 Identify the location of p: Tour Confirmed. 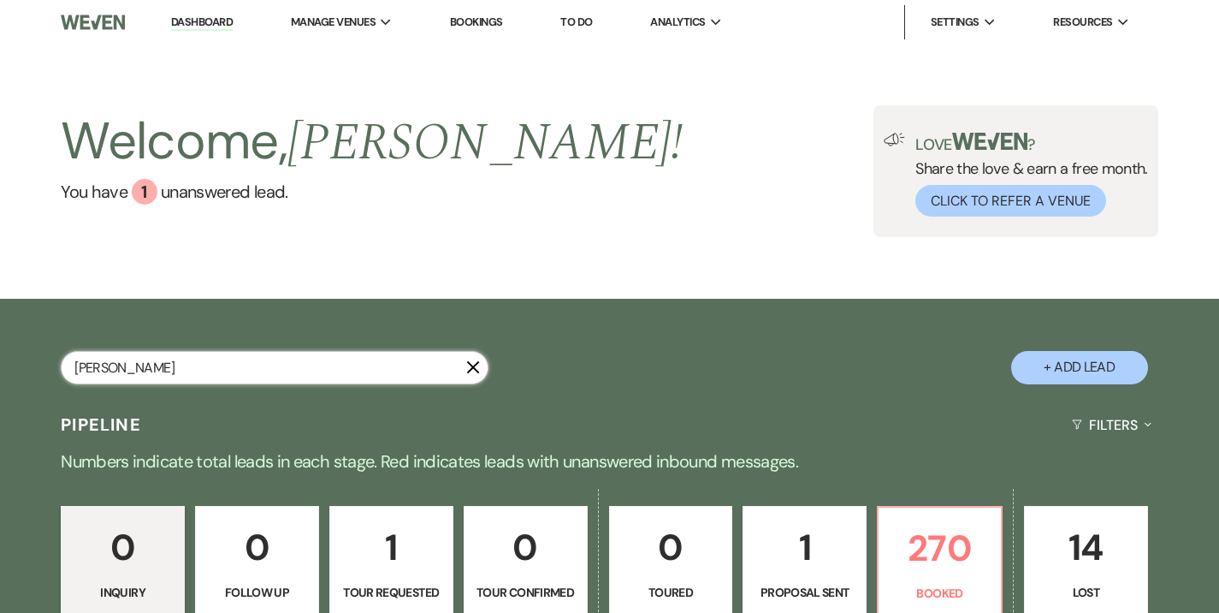
(525, 592).